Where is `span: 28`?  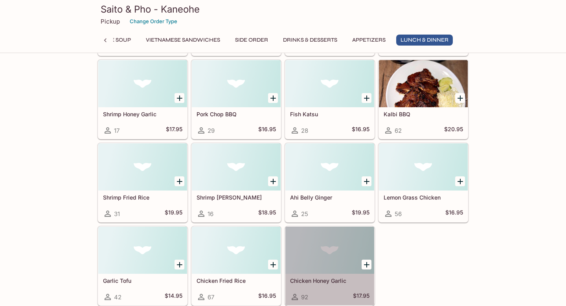 span: 28 is located at coordinates (305, 130).